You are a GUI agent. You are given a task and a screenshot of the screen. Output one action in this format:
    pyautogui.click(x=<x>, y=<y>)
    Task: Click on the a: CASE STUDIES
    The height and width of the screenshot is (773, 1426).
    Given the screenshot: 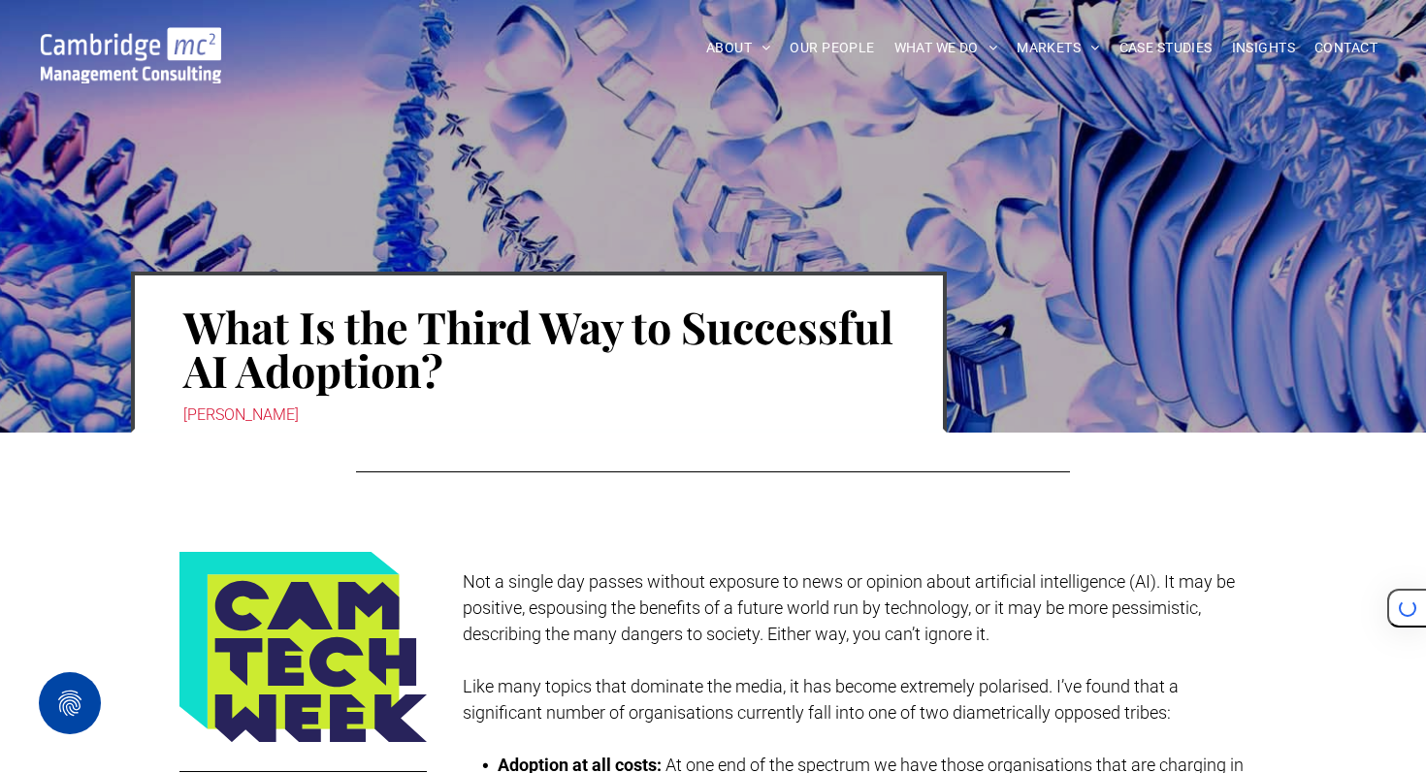 What is the action you would take?
    pyautogui.click(x=1166, y=48)
    